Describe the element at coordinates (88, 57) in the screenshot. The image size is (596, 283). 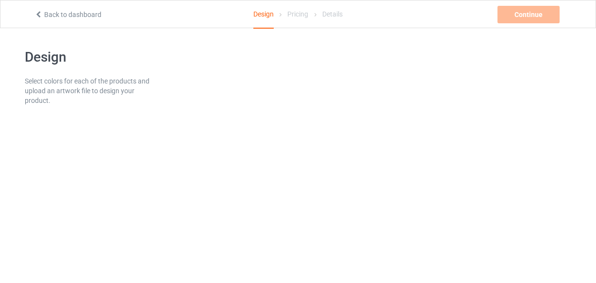
I see `h1: Design` at that location.